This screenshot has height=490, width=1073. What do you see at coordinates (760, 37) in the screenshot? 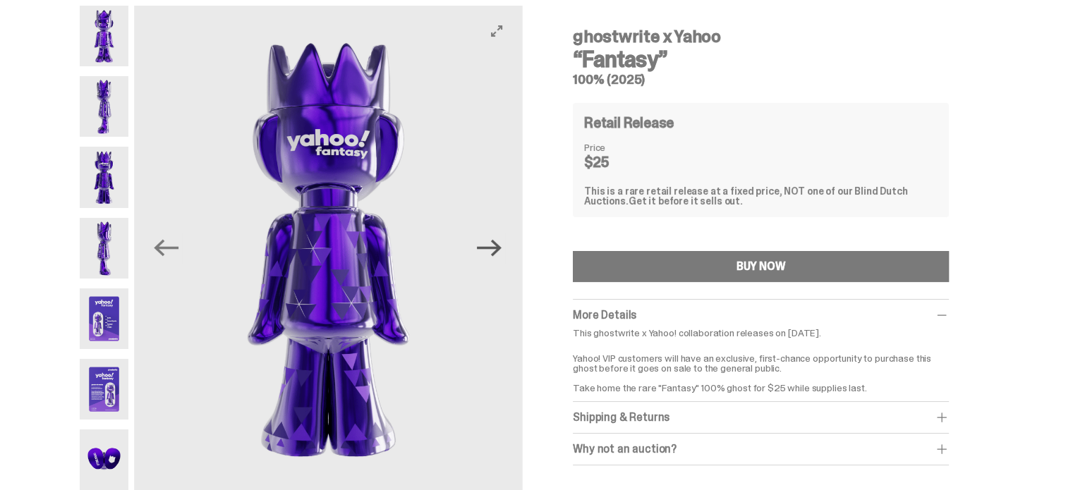
I see `h4: ghostwrite x Yahoo` at bounding box center [760, 37].